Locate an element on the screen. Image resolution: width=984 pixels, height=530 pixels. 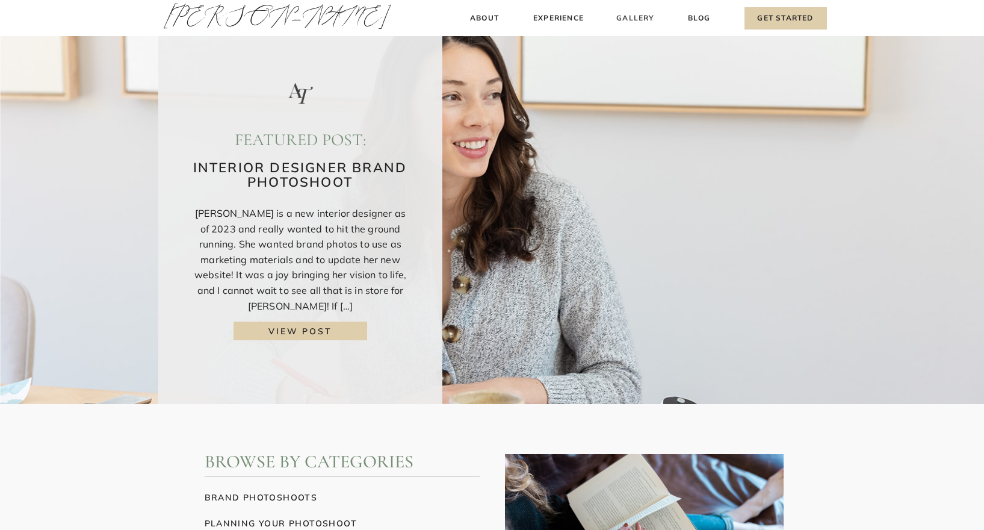
h3: brand photoshoots is located at coordinates (342, 497).